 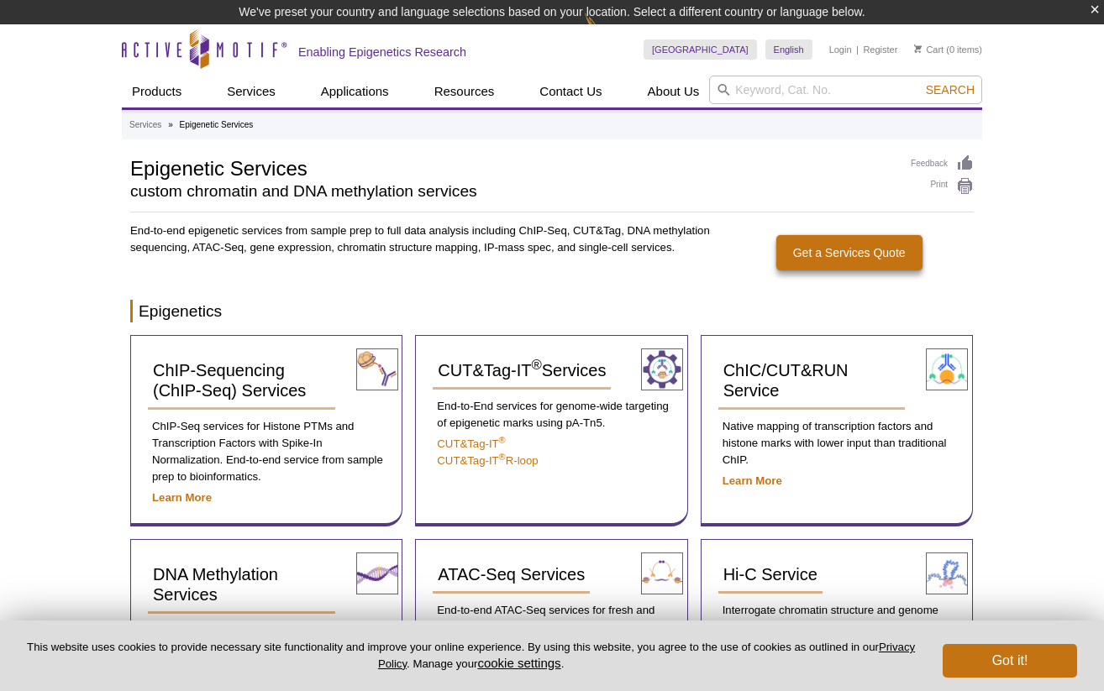 I want to click on a: ATAC-Seq Services, so click(x=511, y=575).